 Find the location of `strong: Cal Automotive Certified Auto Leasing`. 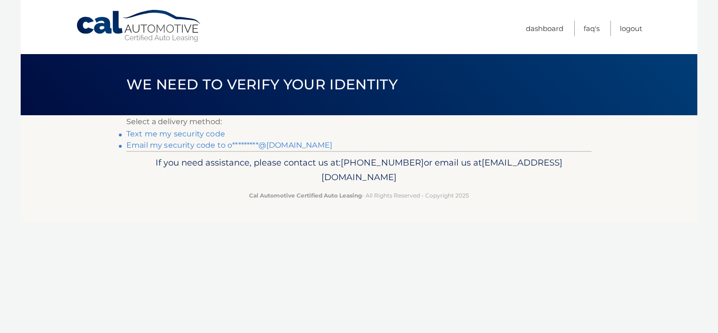

strong: Cal Automotive Certified Auto Leasing is located at coordinates (306, 195).